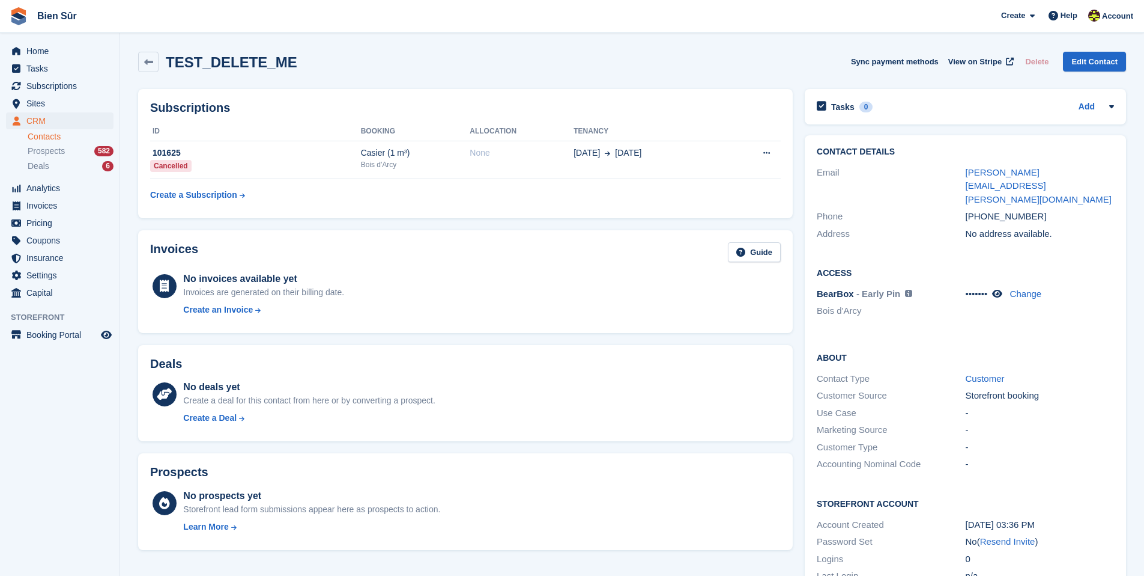  What do you see at coordinates (210, 418) in the screenshot?
I see `div: Create a Deal` at bounding box center [210, 418].